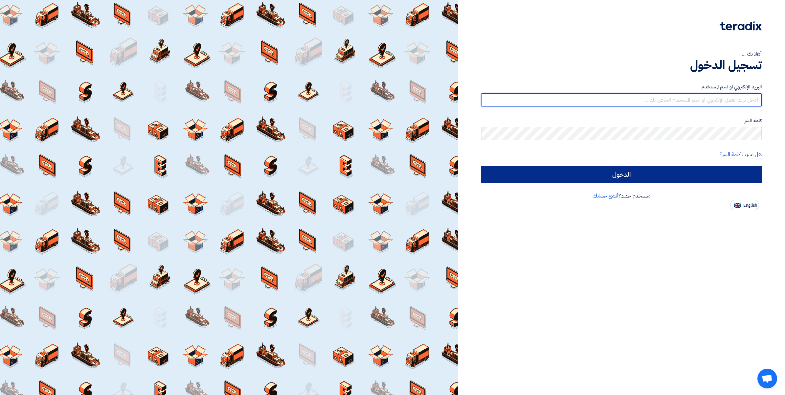 Image resolution: width=785 pixels, height=395 pixels. What do you see at coordinates (621, 121) in the screenshot?
I see `label: كلمة السر` at bounding box center [621, 121].